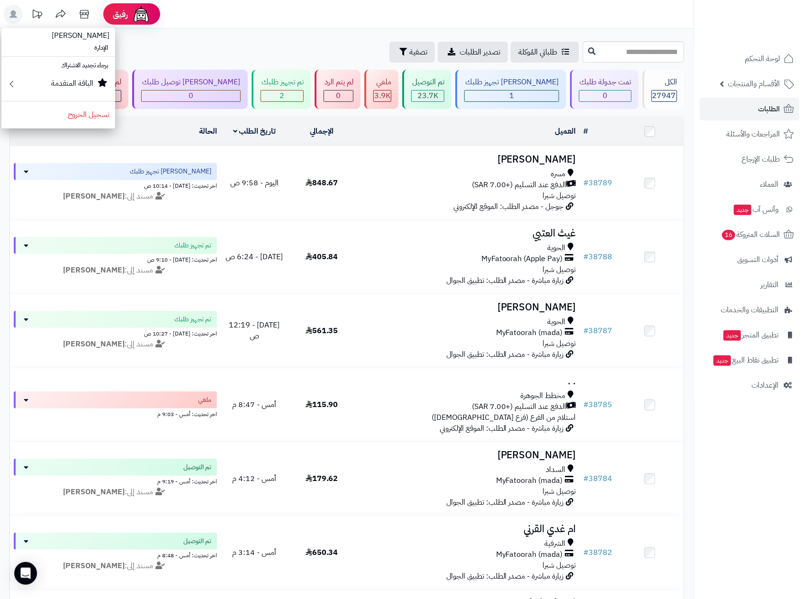 This screenshot has width=805, height=599. What do you see at coordinates (749, 310) in the screenshot?
I see `span: التطبيقات والخدمات` at bounding box center [749, 310].